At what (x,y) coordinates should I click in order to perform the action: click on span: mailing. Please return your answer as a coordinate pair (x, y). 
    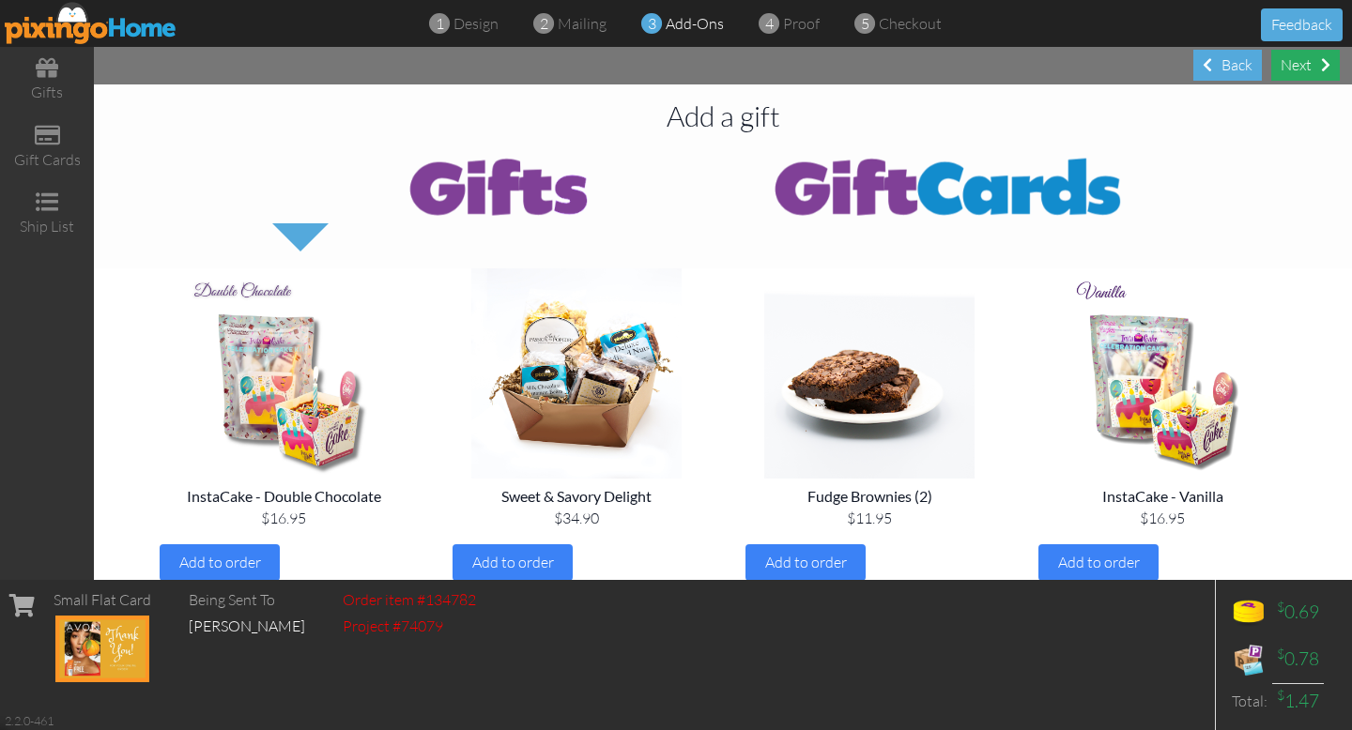
    Looking at the image, I should click on (582, 23).